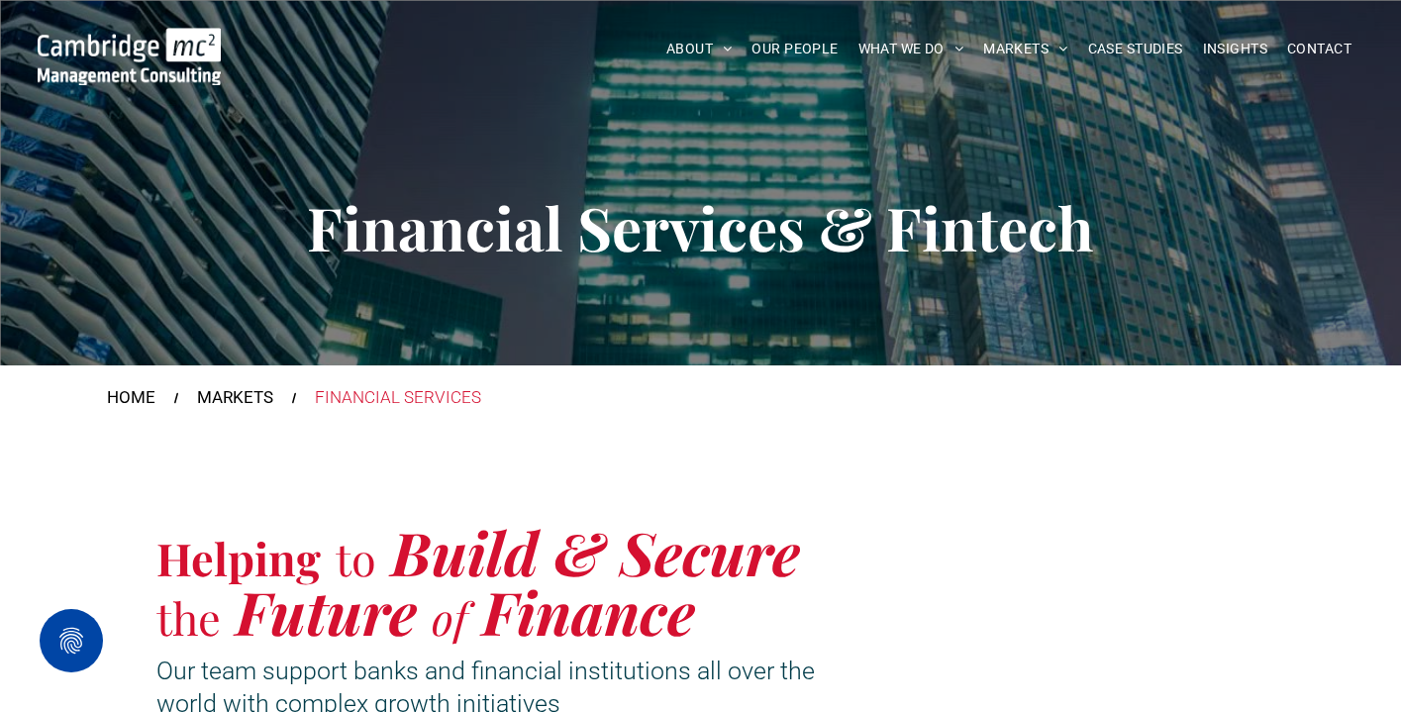  Describe the element at coordinates (130, 41) in the screenshot. I see `a: Your Business Transformed | Cambridge Management Consulting` at that location.